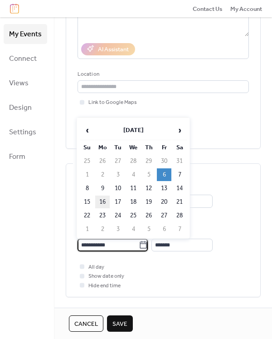 This screenshot has width=272, height=339. What do you see at coordinates (120, 323) in the screenshot?
I see `button: Save` at bounding box center [120, 323].